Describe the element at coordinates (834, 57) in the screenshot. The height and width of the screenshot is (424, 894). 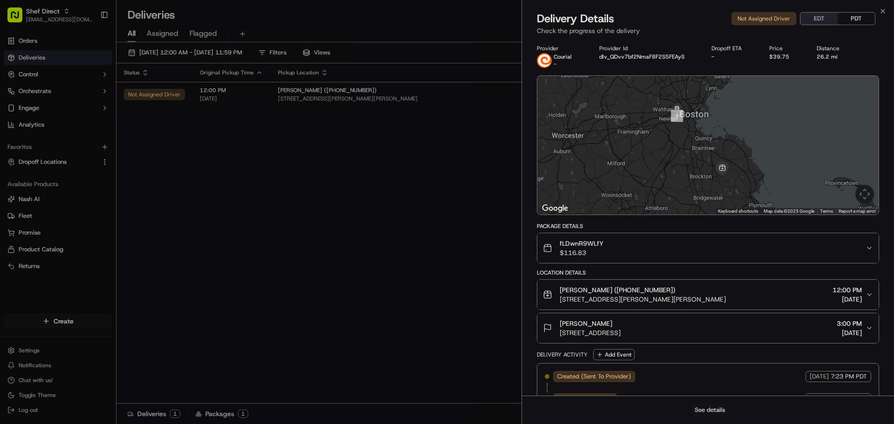
I see `div: 26.2 mi` at that location.